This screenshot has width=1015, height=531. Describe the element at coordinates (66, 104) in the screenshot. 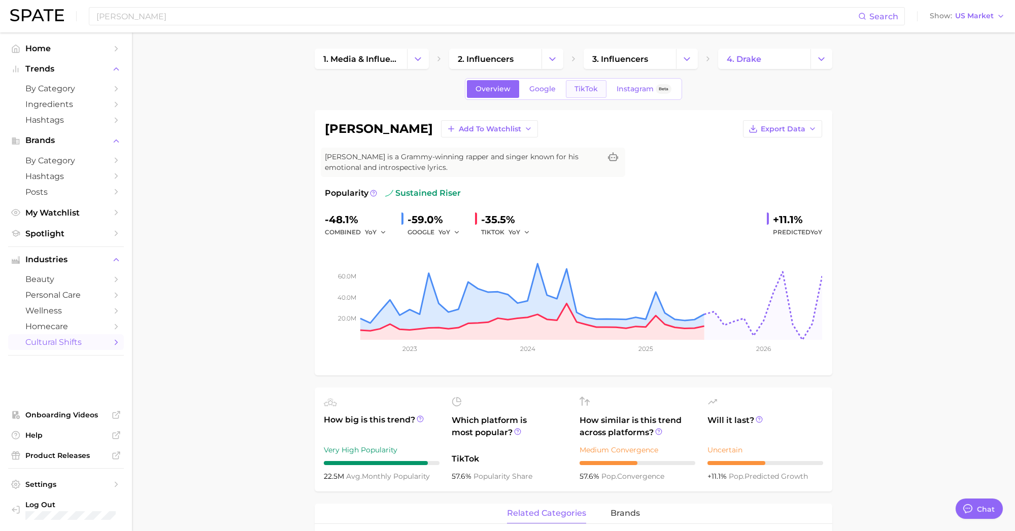

I see `span: Ingredients` at that location.